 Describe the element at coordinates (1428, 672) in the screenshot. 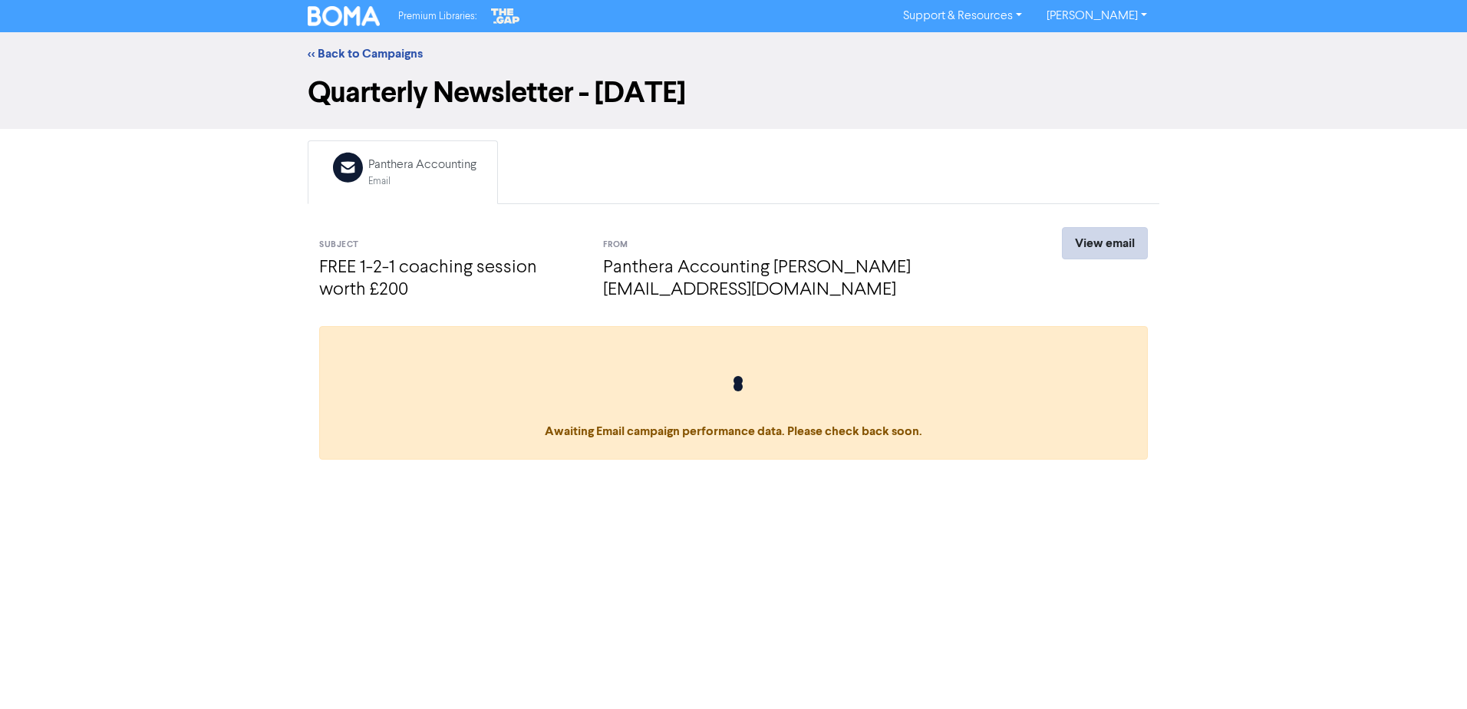

I see `div: Chat Widget` at that location.